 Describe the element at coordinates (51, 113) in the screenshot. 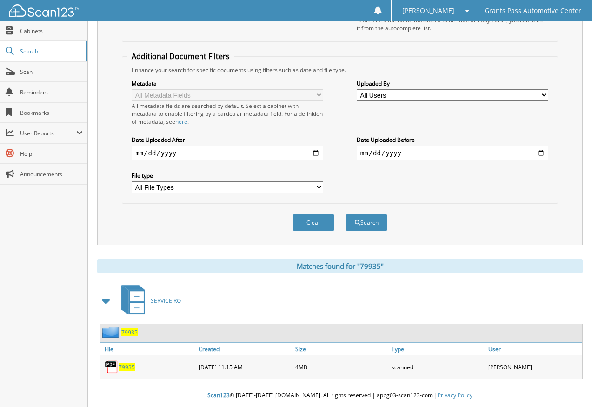

I see `span: Bookmarks` at that location.